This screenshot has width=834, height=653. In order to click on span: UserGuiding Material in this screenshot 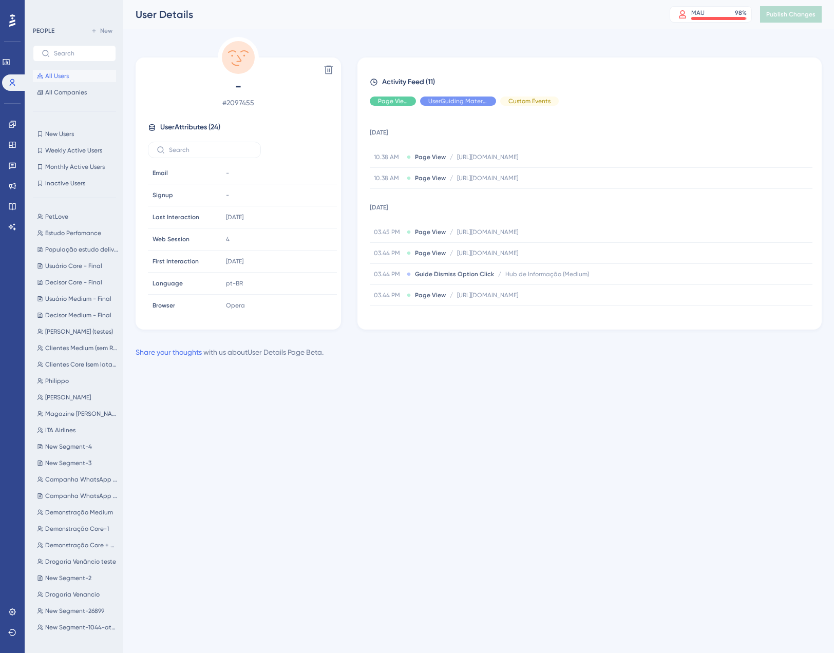, I will do `click(458, 101)`.